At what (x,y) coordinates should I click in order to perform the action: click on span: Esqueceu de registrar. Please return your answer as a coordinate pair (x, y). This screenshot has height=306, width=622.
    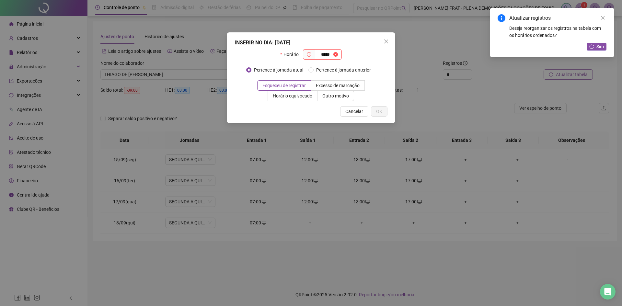
    Looking at the image, I should click on (284, 85).